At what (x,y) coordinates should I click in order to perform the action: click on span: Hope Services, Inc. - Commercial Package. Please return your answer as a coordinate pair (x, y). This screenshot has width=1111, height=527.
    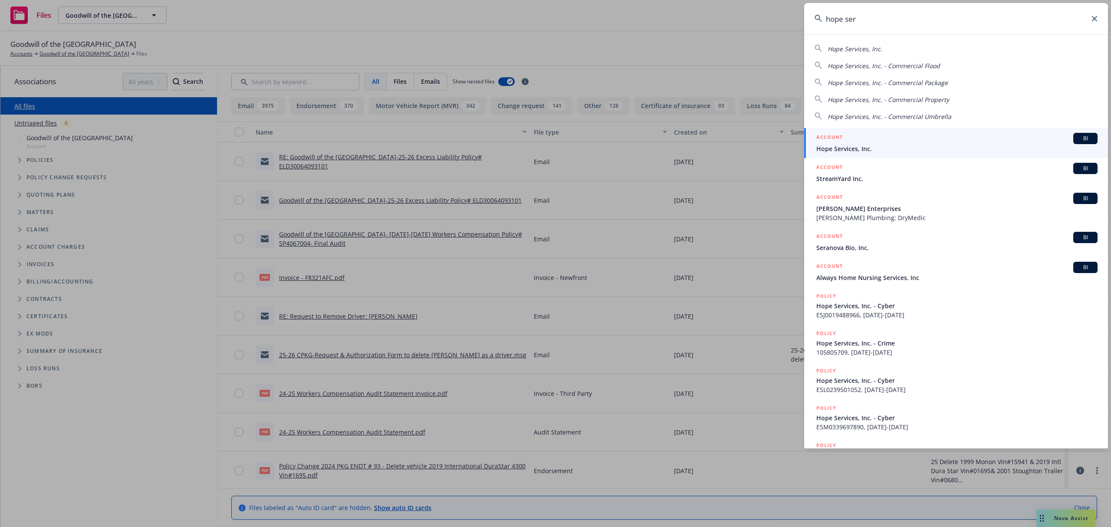
    Looking at the image, I should click on (887, 82).